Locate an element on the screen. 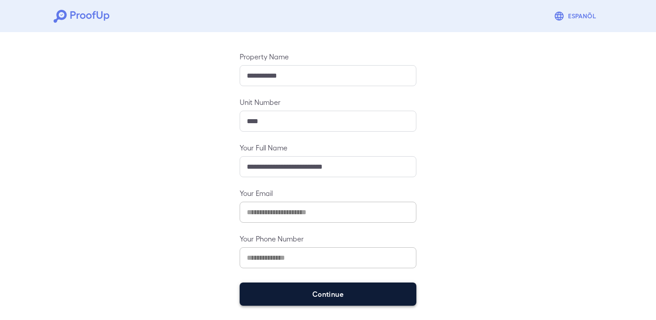 This screenshot has width=656, height=320. label: Your Email is located at coordinates (328, 193).